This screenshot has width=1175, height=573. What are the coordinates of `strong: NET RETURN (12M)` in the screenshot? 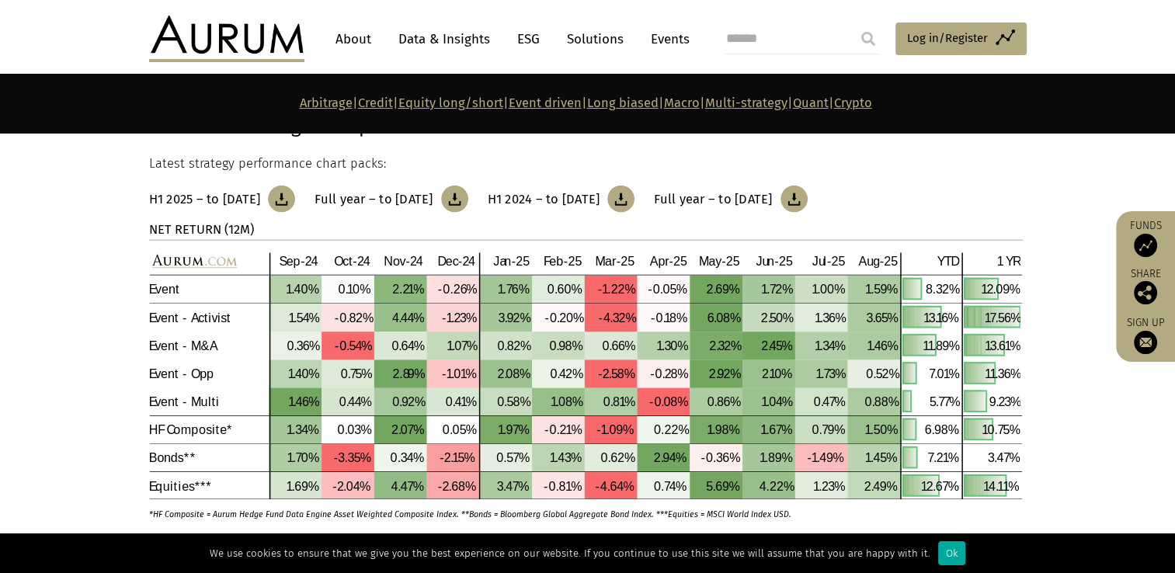 It's located at (201, 229).